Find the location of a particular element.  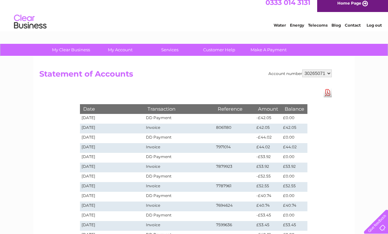

td: -£53.92 is located at coordinates (268, 158).